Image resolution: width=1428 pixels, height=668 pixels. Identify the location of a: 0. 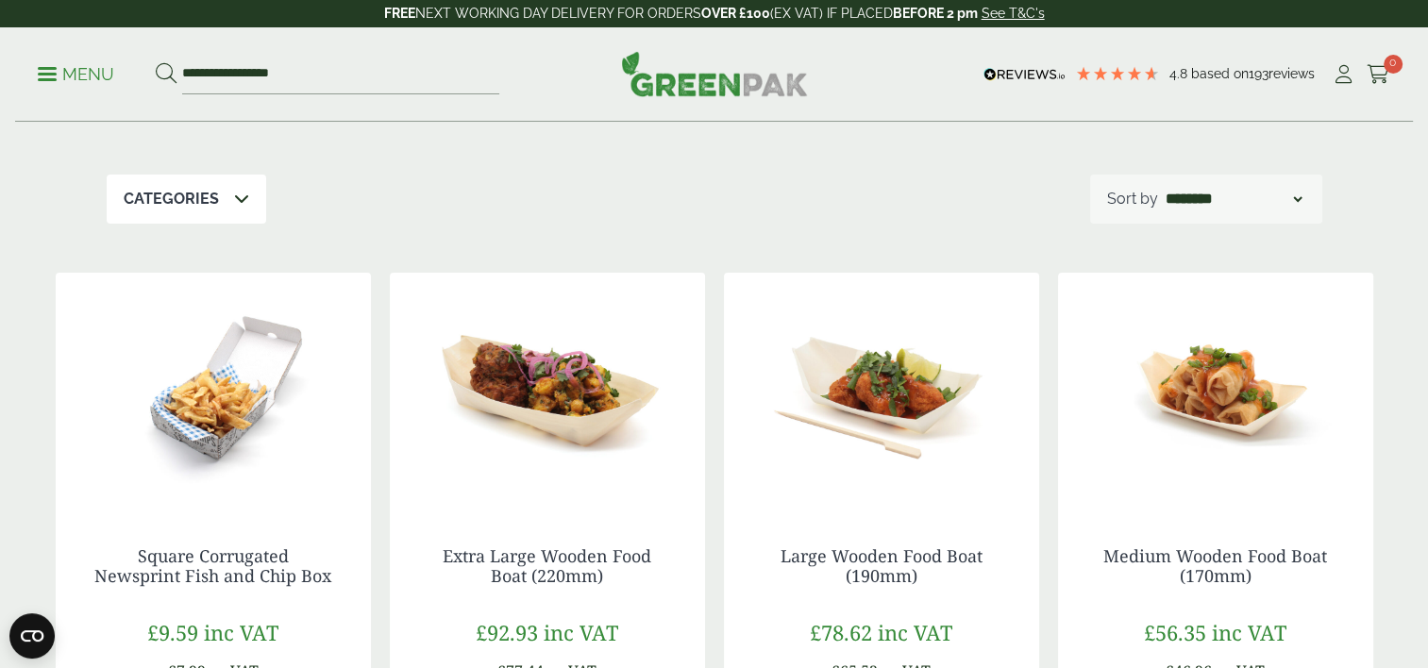
(1378, 75).